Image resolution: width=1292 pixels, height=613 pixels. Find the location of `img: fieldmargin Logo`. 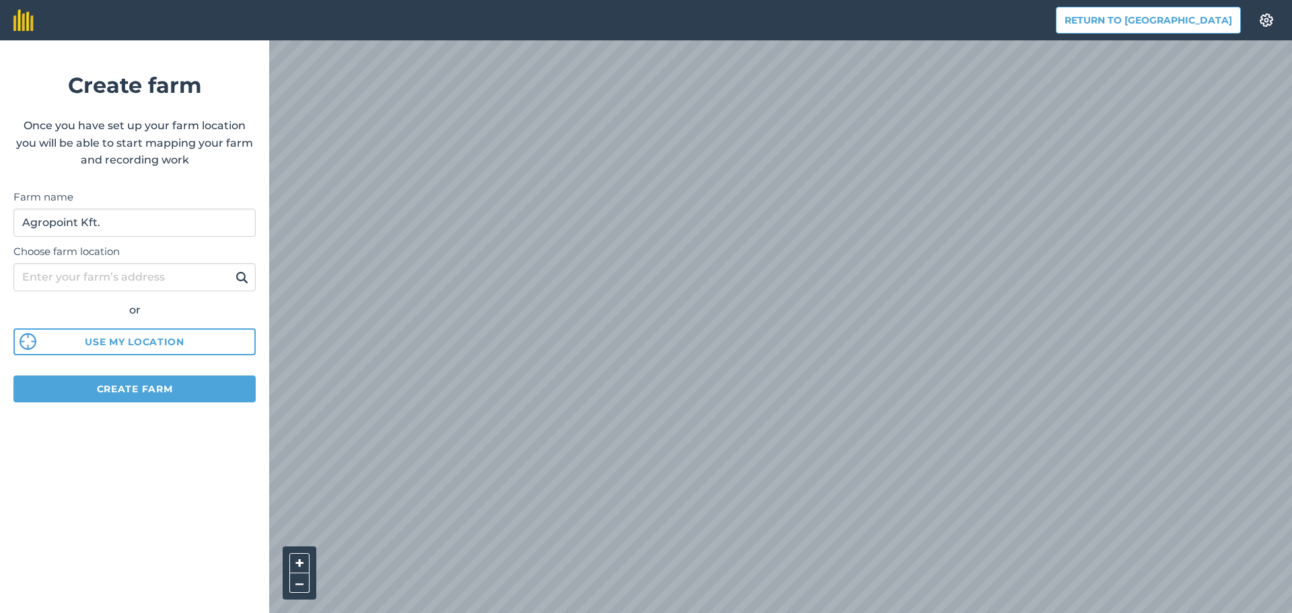

img: fieldmargin Logo is located at coordinates (24, 20).